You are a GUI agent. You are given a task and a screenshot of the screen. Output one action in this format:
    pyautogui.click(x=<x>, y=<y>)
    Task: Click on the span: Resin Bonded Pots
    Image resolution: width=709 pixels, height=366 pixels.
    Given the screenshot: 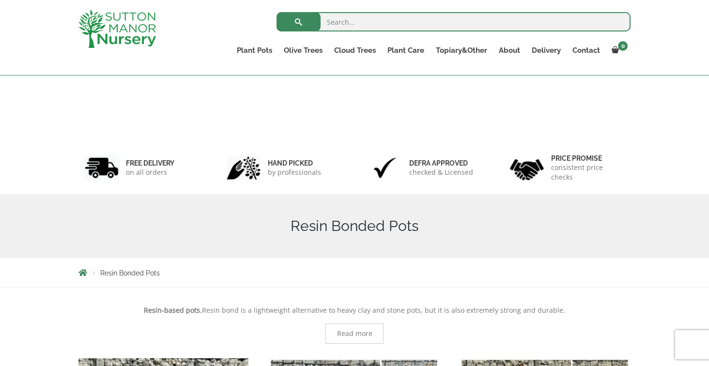 What is the action you would take?
    pyautogui.click(x=130, y=273)
    